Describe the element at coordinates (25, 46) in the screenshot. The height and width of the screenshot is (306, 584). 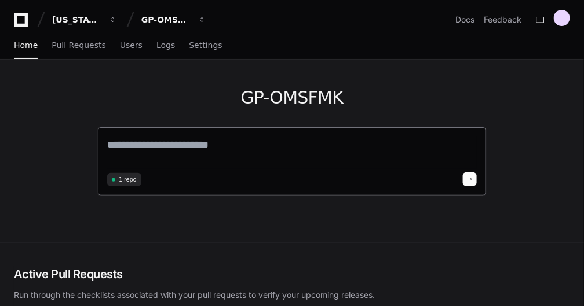
I see `a: Home` at that location.